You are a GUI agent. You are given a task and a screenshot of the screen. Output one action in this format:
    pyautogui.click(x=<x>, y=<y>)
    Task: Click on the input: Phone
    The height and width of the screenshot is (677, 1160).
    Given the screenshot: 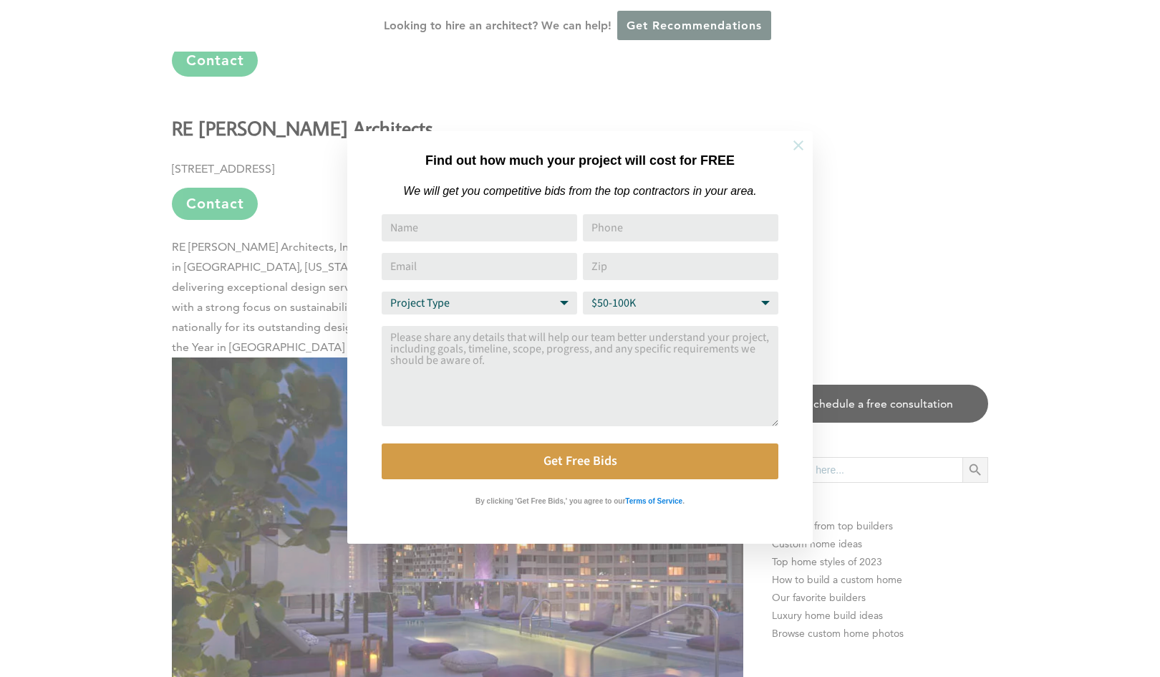 What is the action you would take?
    pyautogui.click(x=680, y=228)
    